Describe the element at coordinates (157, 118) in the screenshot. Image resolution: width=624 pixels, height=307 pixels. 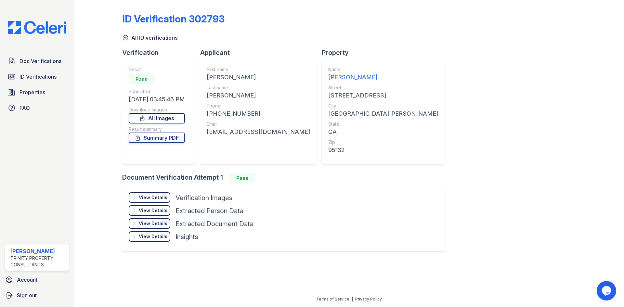
I see `a: All Images` at that location.